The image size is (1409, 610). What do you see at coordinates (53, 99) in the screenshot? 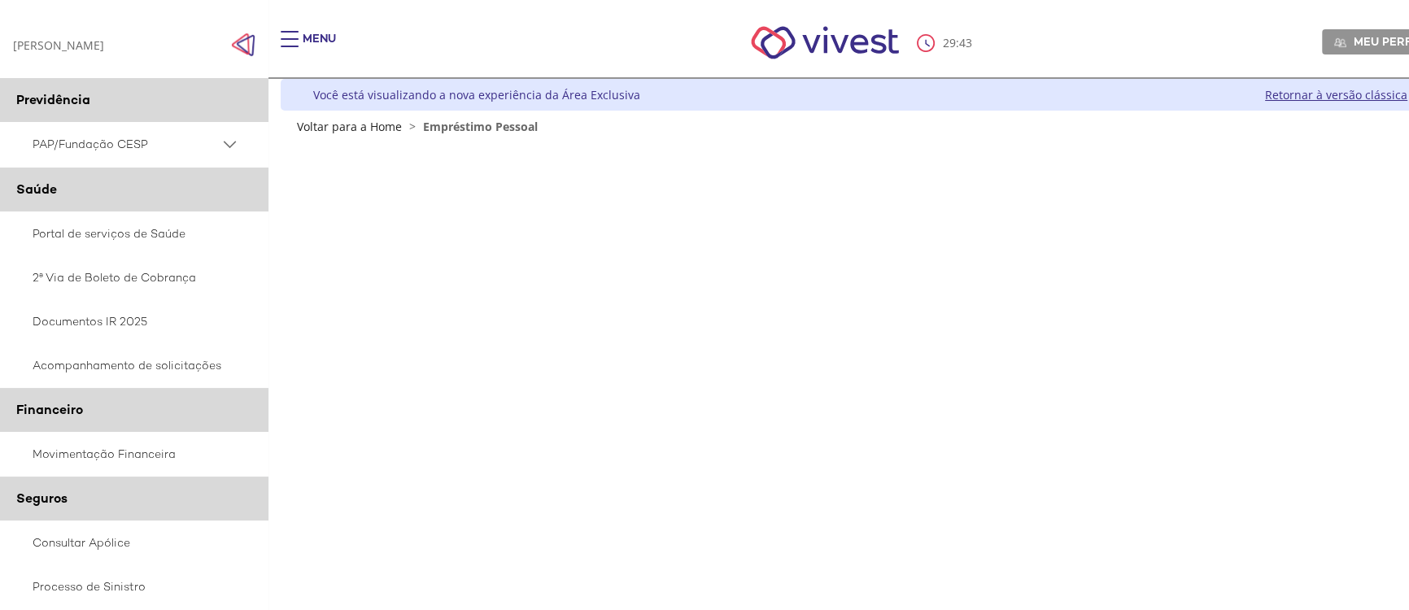
I see `span: Previdência` at bounding box center [53, 99].